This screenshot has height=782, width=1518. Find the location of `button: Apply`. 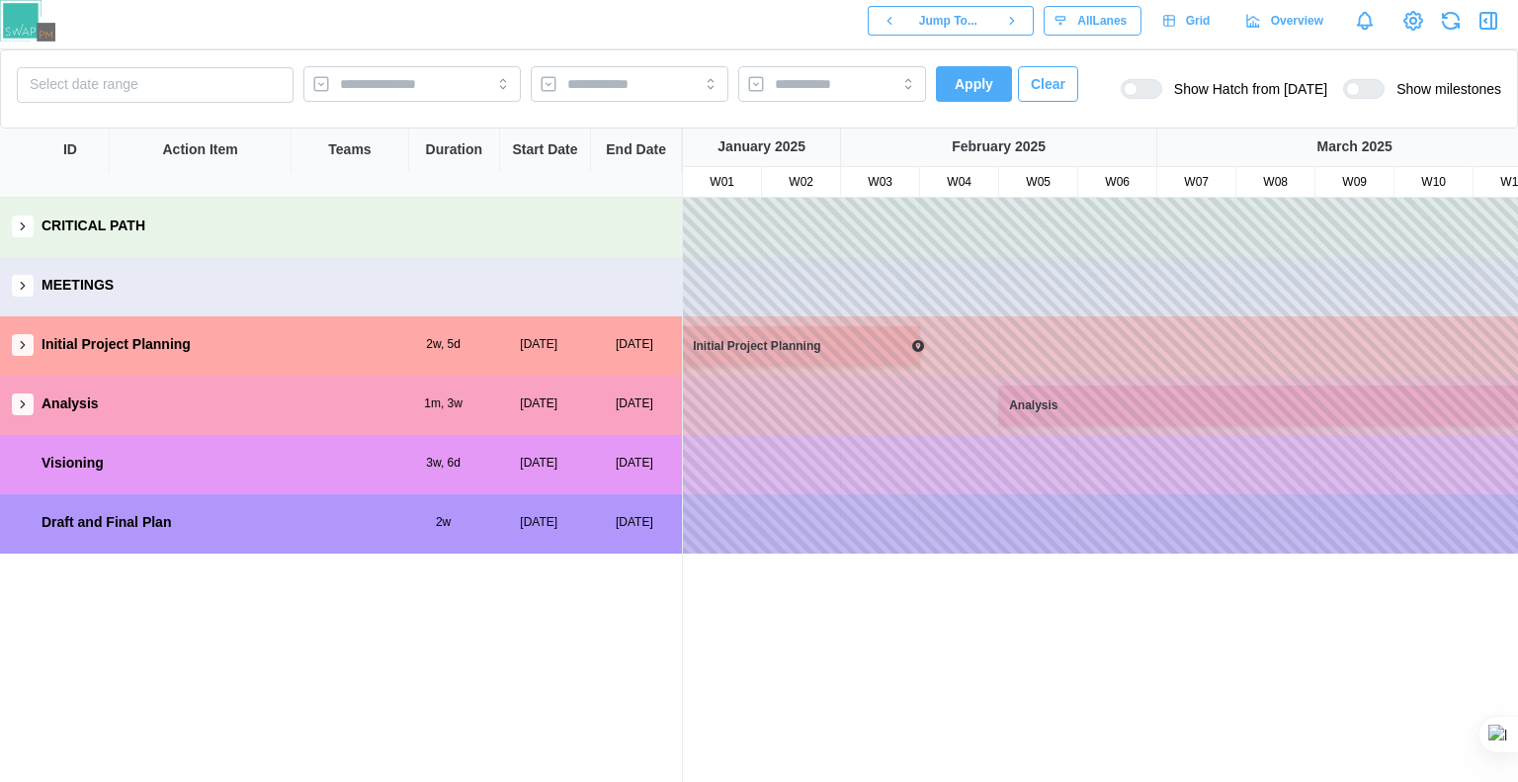

button: Apply is located at coordinates (974, 84).